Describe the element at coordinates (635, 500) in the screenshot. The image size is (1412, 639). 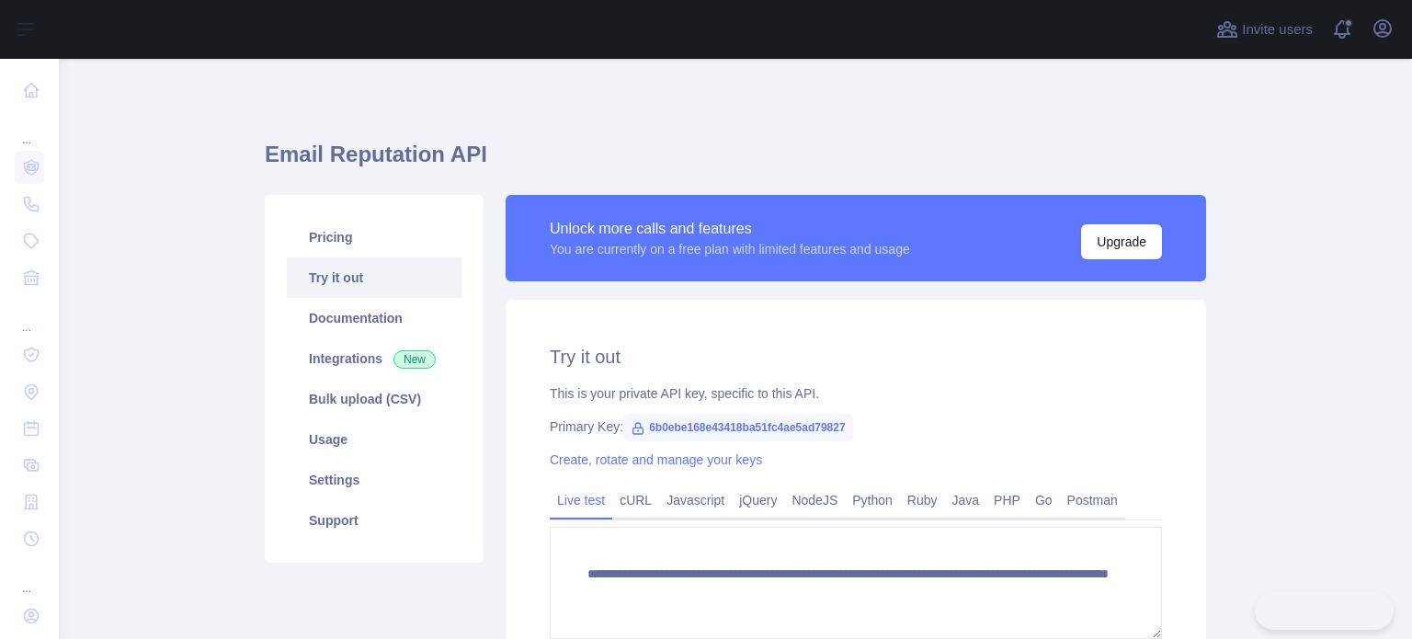
I see `a: cURL` at that location.